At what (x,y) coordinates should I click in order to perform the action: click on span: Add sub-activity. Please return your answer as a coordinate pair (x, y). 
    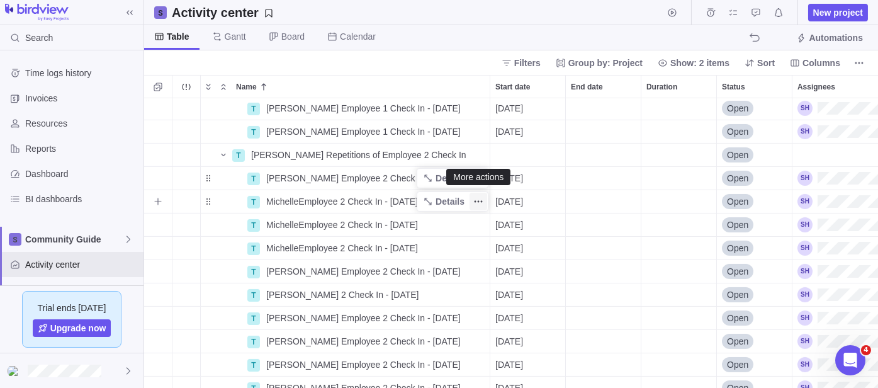
    Looking at the image, I should click on (158, 201).